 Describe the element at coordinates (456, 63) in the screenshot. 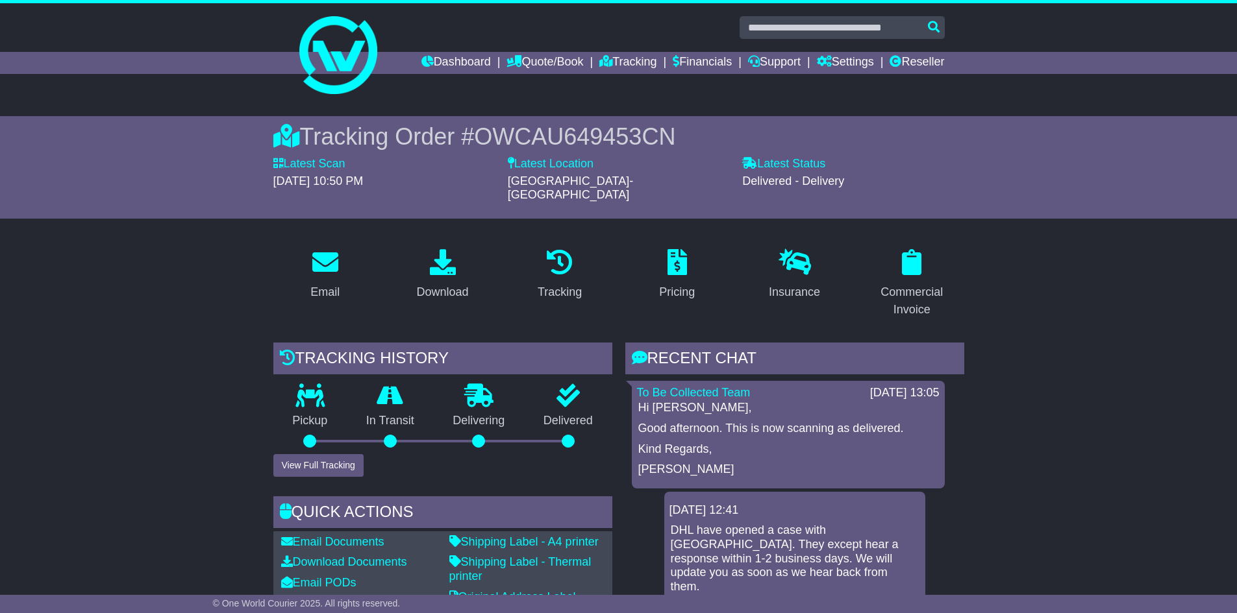

I see `a: Dashboard` at that location.